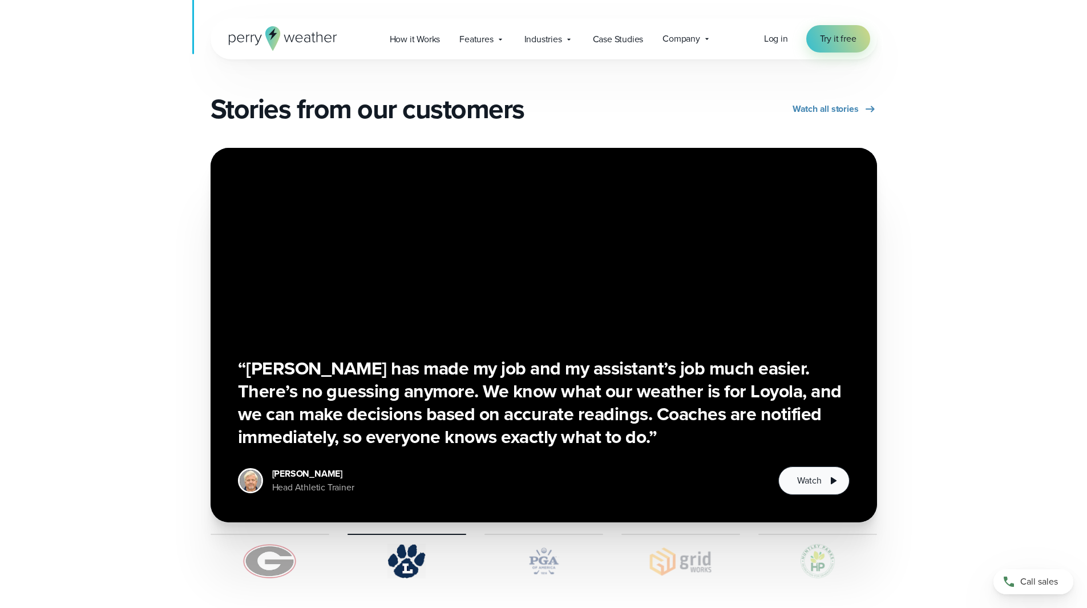  Describe the element at coordinates (415, 39) in the screenshot. I see `span: How it Works` at that location.